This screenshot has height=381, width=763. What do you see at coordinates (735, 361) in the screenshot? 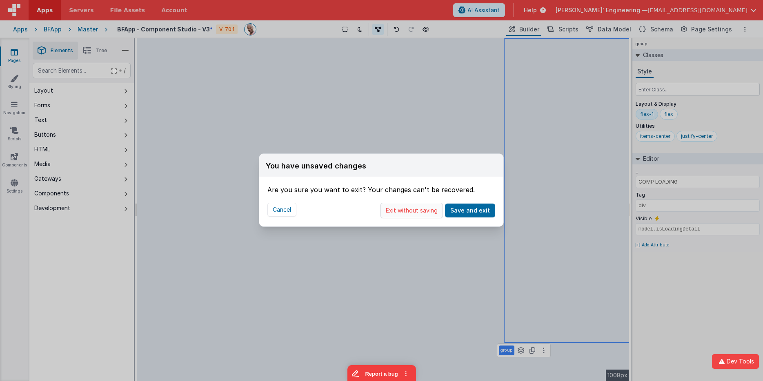
I see `button: Dev Tools` at bounding box center [735, 361].